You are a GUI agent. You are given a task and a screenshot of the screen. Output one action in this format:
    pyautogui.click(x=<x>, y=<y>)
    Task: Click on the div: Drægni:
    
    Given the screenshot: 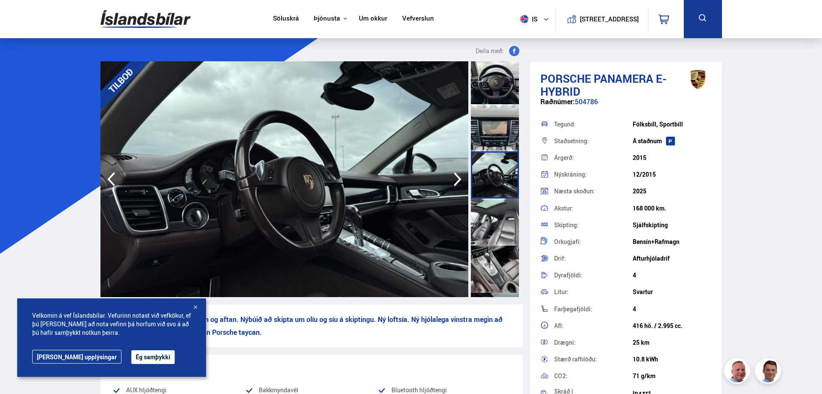 What is the action you would take?
    pyautogui.click(x=593, y=343)
    